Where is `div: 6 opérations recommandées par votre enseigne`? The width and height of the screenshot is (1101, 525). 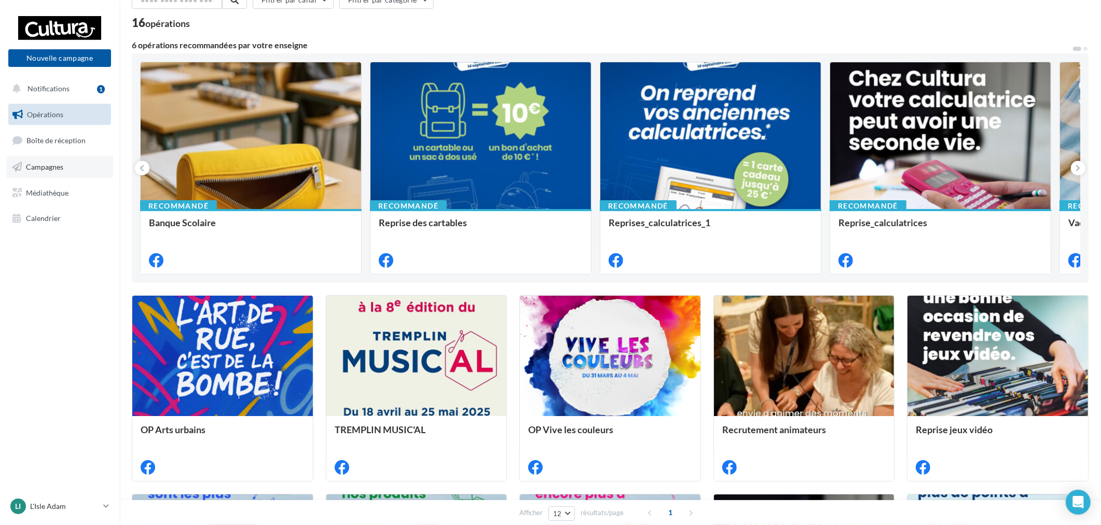 div: 6 opérations recommandées par votre enseigne is located at coordinates (602, 45).